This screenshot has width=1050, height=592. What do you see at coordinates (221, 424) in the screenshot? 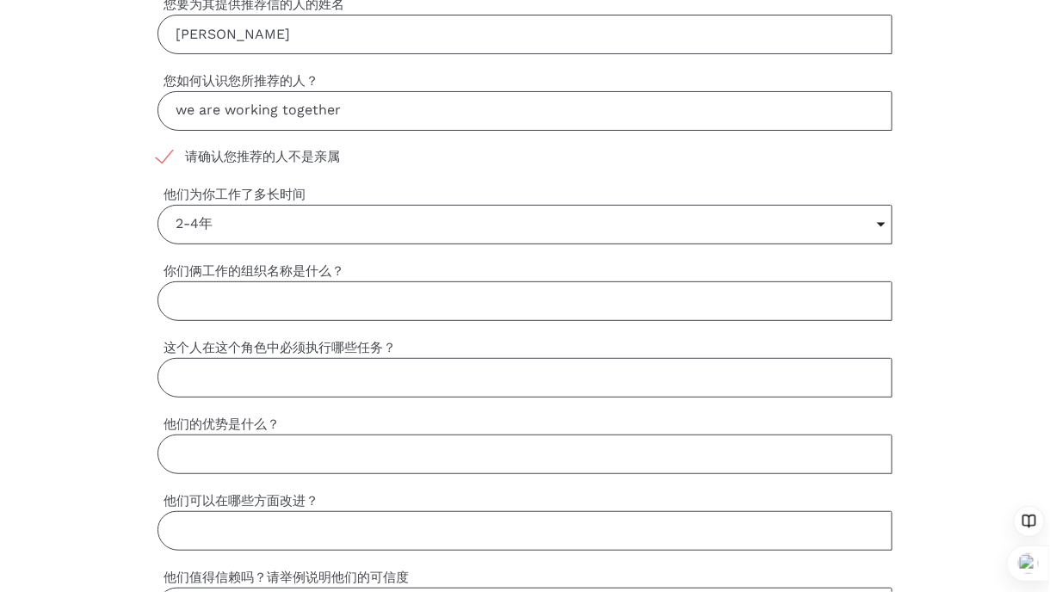
I see `font: 他们的优势是什么？` at bounding box center [221, 424].